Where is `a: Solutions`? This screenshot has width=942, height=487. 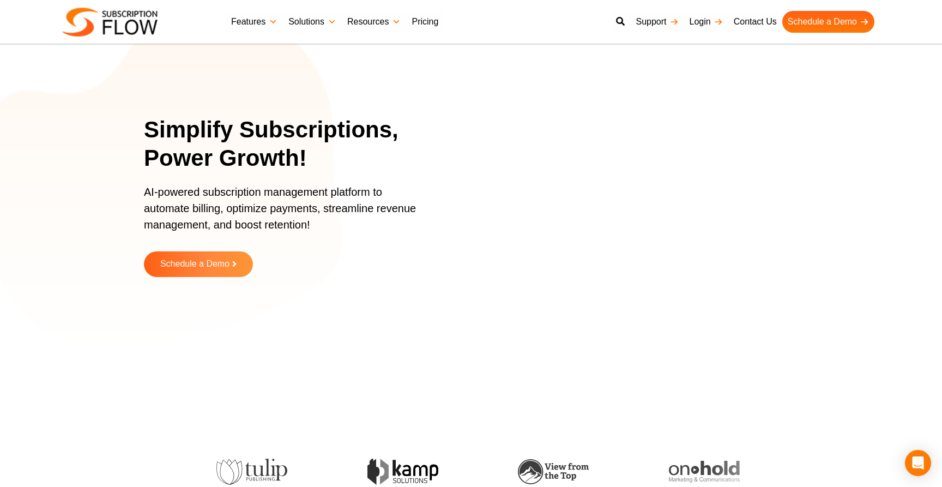 a: Solutions is located at coordinates (312, 22).